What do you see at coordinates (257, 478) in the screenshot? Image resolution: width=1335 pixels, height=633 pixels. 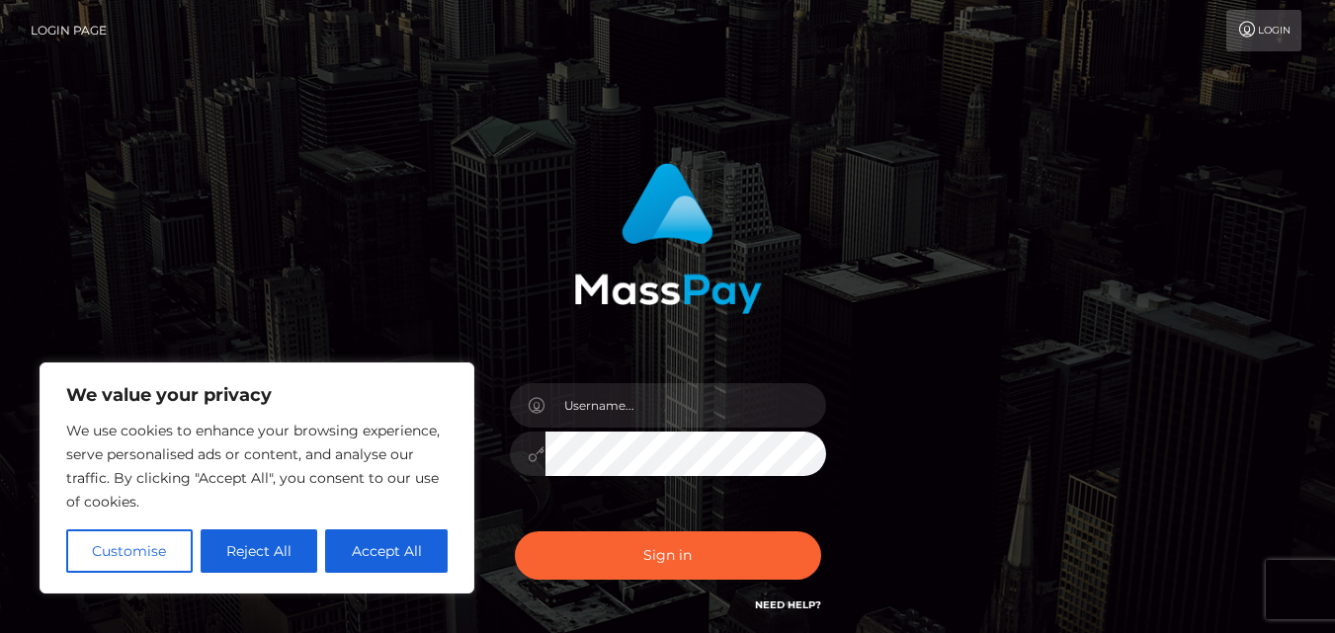 I see `div: We value your privacy` at bounding box center [257, 478].